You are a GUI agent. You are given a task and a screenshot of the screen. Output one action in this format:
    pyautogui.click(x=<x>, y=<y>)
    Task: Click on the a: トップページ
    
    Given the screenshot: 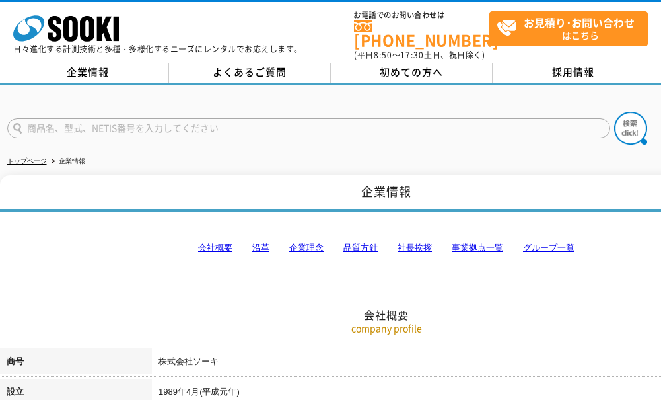 What is the action you would take?
    pyautogui.click(x=27, y=160)
    